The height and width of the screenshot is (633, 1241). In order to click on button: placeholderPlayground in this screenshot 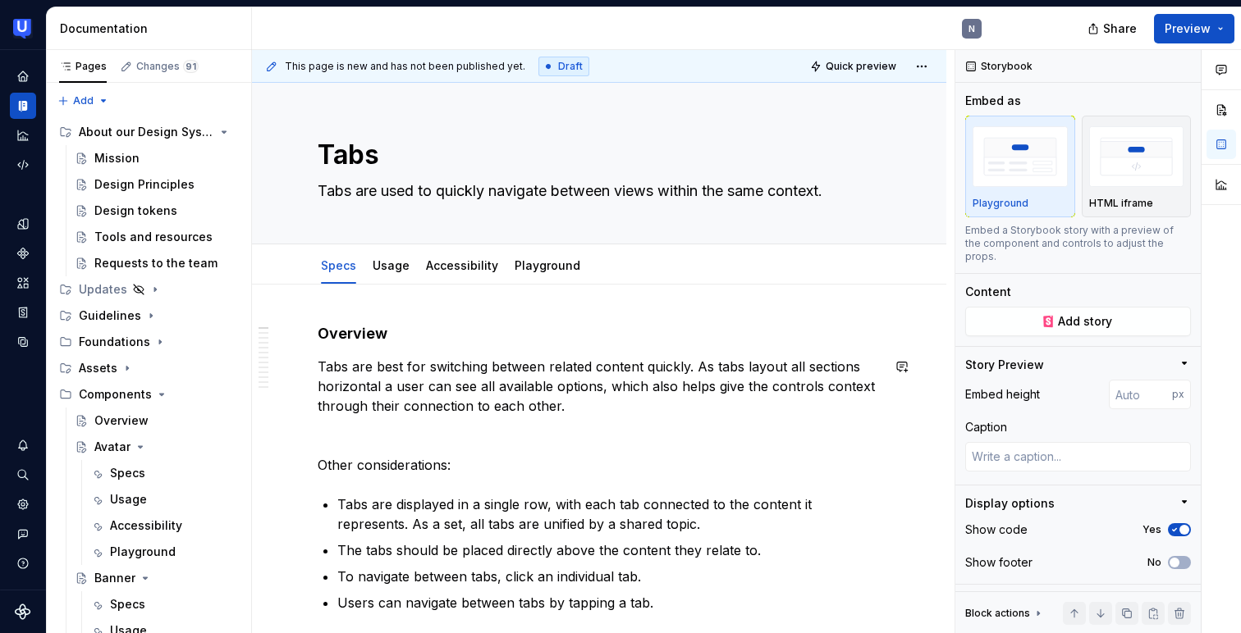, I will do `click(1020, 167)`.